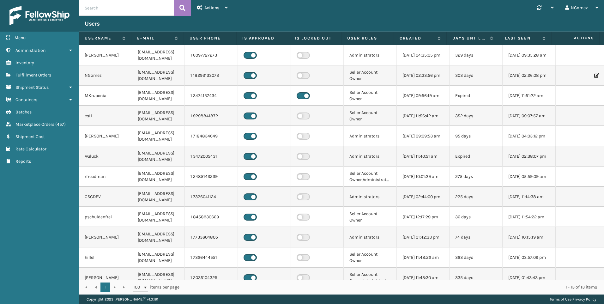 The image size is (604, 304). I want to click on td: 225 days, so click(476, 197).